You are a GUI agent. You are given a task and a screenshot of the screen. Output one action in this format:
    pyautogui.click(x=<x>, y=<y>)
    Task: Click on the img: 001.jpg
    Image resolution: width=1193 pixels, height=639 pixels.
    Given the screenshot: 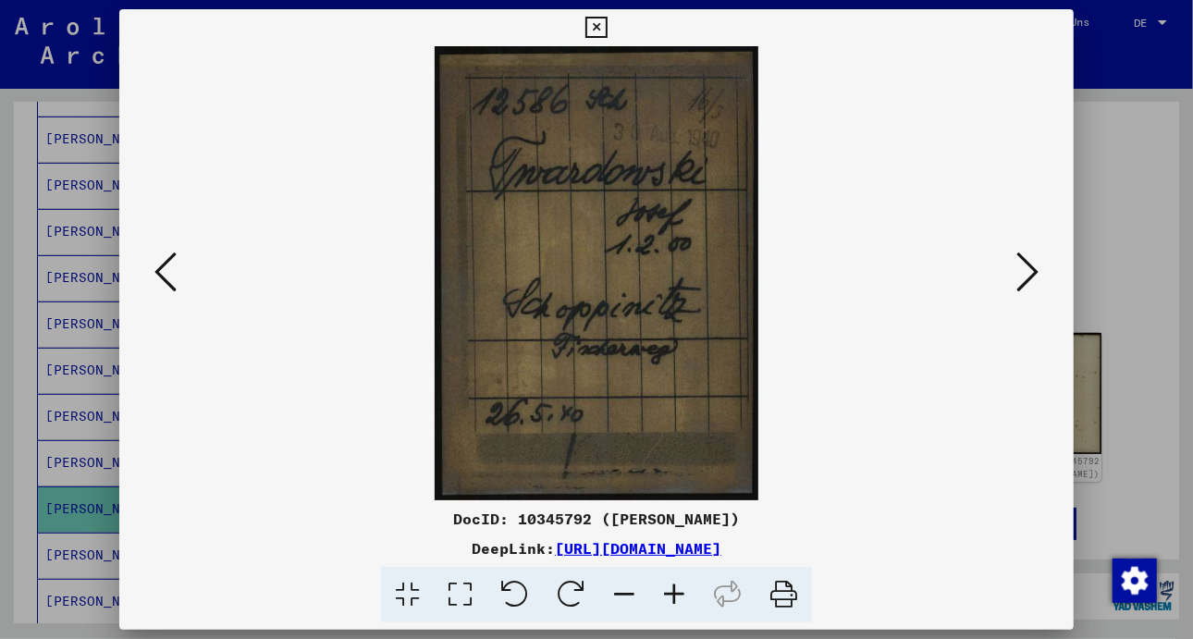 What is the action you would take?
    pyautogui.click(x=596, y=273)
    